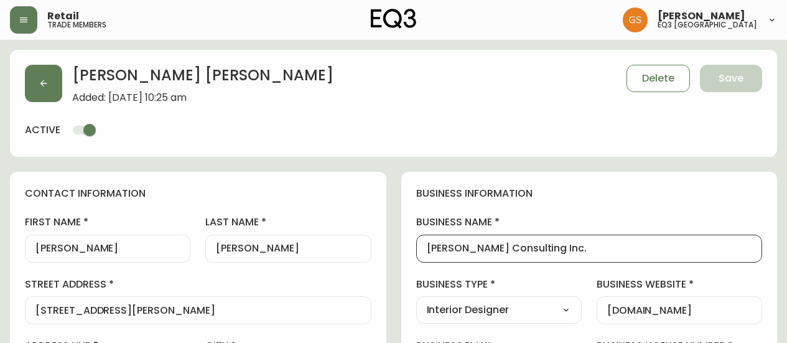 The width and height of the screenshot is (787, 343). What do you see at coordinates (63, 16) in the screenshot?
I see `span: Retail` at bounding box center [63, 16].